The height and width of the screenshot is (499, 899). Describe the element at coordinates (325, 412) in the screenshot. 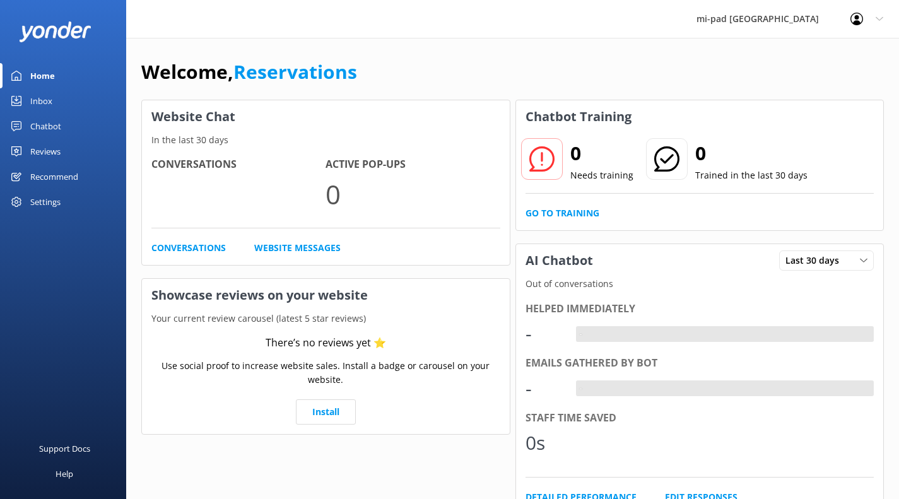

I see `a: Install` at that location.